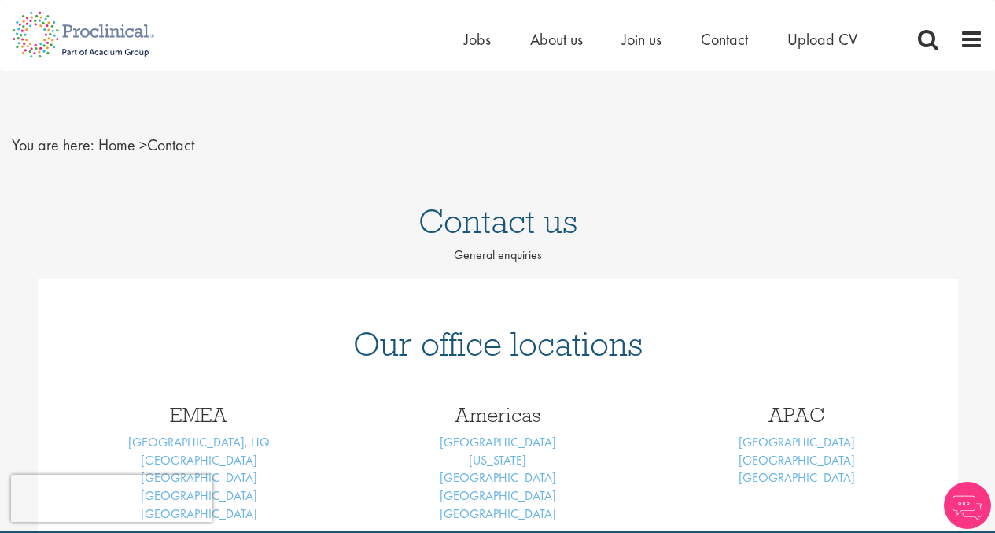  I want to click on span: Join us, so click(642, 39).